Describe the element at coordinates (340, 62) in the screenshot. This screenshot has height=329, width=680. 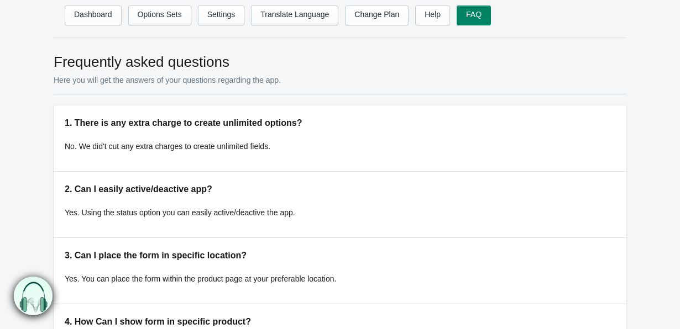
I see `h2: Frequently asked questions` at that location.